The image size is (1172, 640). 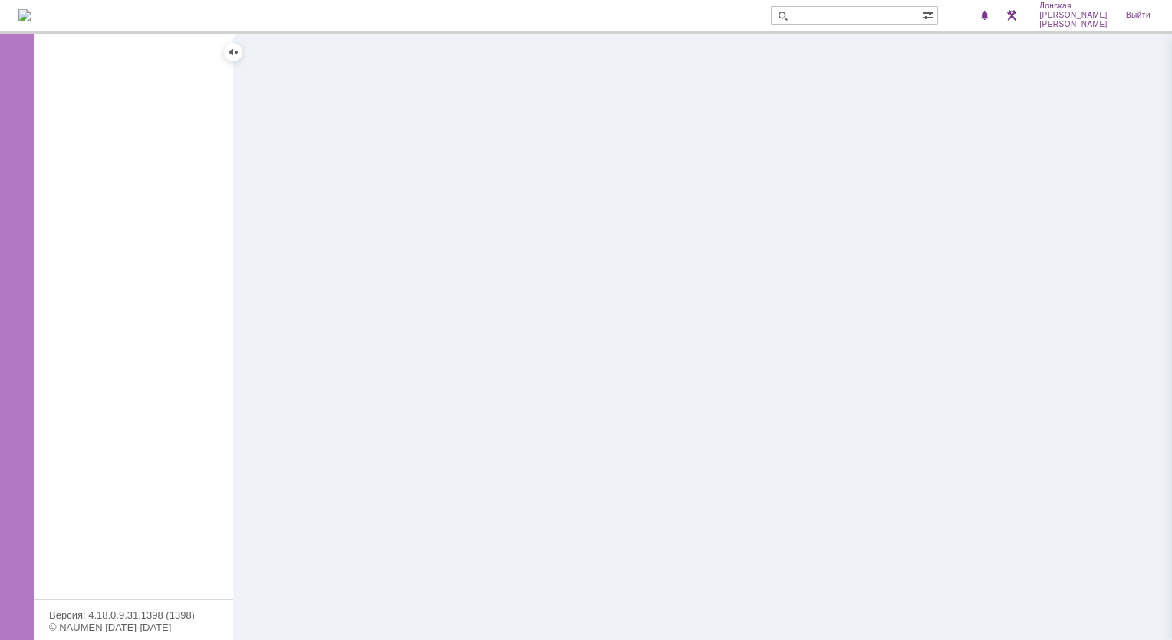 What do you see at coordinates (134, 615) in the screenshot?
I see `div: Версия: 4.18.0.9.31.1398 (1398)` at bounding box center [134, 615].